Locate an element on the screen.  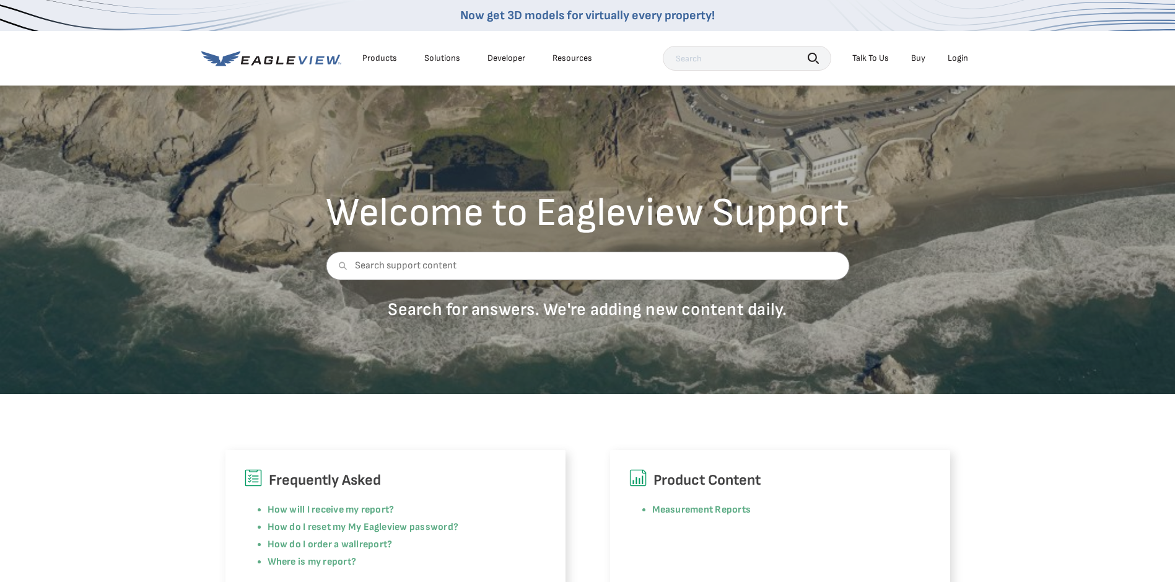
a: How will I receive my report? is located at coordinates (331, 509).